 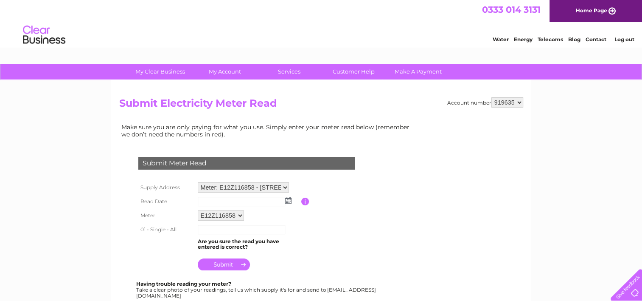 I want to click on a: Log out, so click(x=624, y=39).